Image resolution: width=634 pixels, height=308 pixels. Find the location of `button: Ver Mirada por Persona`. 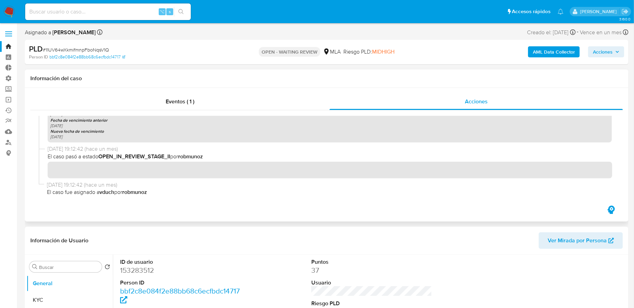

button: Ver Mirada por Persona is located at coordinates (581, 240).